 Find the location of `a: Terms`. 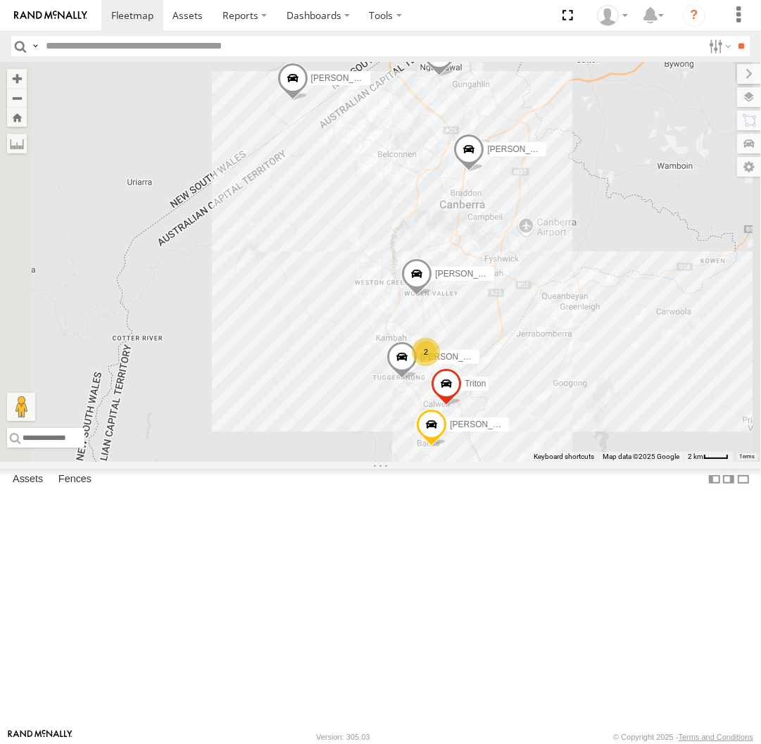

a: Terms is located at coordinates (747, 457).